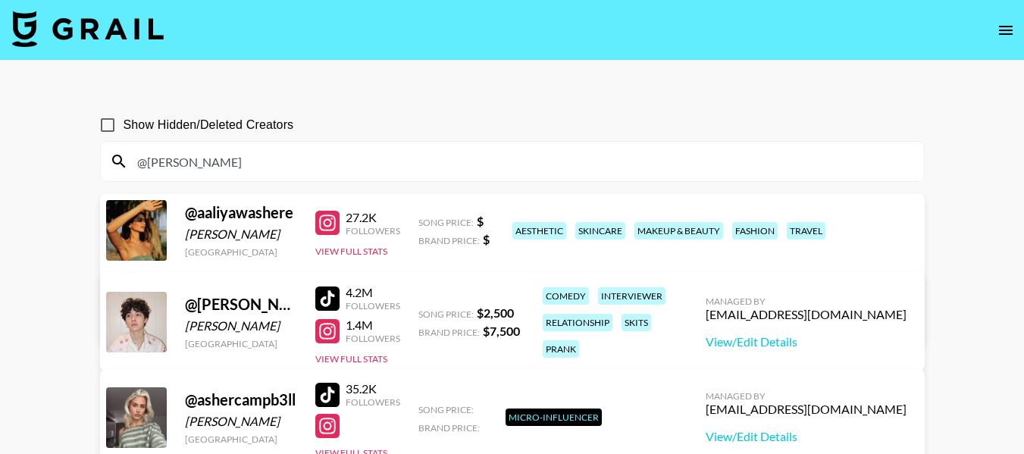  Describe the element at coordinates (561, 349) in the screenshot. I see `div: prank` at that location.